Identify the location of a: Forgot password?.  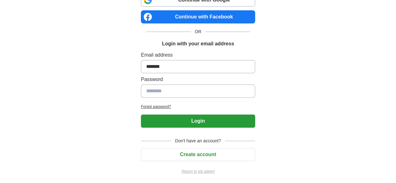
(198, 107).